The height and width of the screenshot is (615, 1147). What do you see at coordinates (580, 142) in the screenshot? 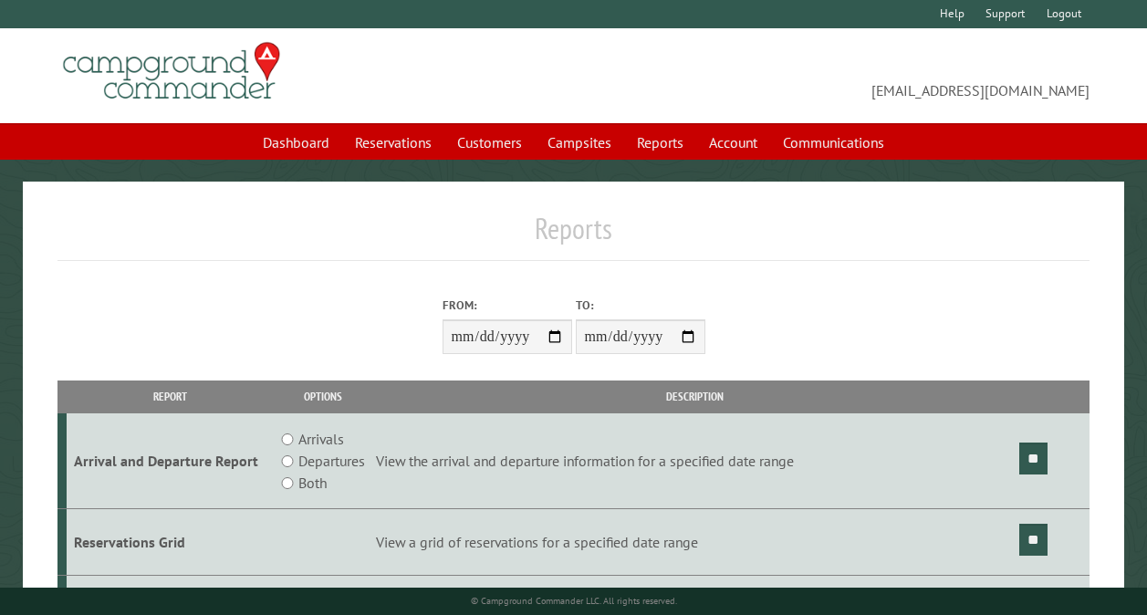
I see `a: Campsites` at bounding box center [580, 142].